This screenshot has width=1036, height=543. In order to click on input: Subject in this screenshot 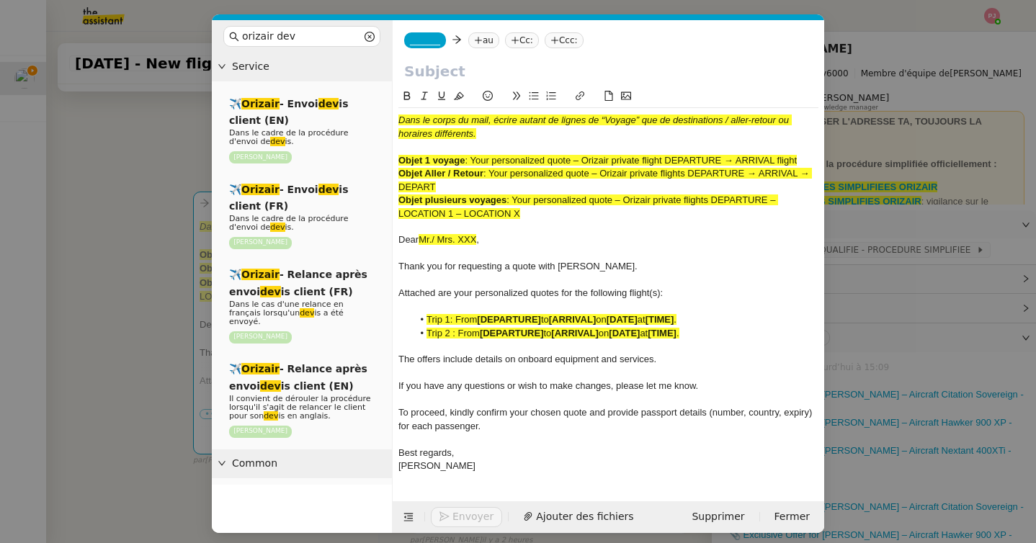, I will do `click(608, 71)`.